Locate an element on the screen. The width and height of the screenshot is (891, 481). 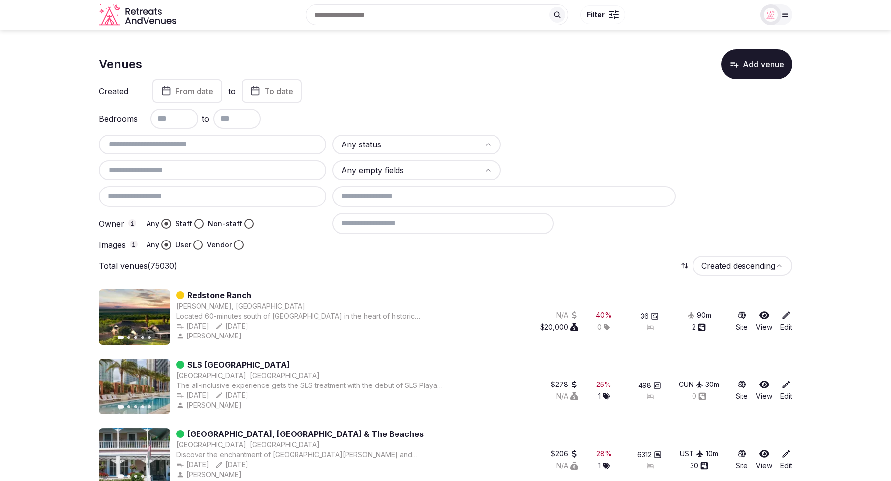
button: Go to slide 3 is located at coordinates (136, 476).